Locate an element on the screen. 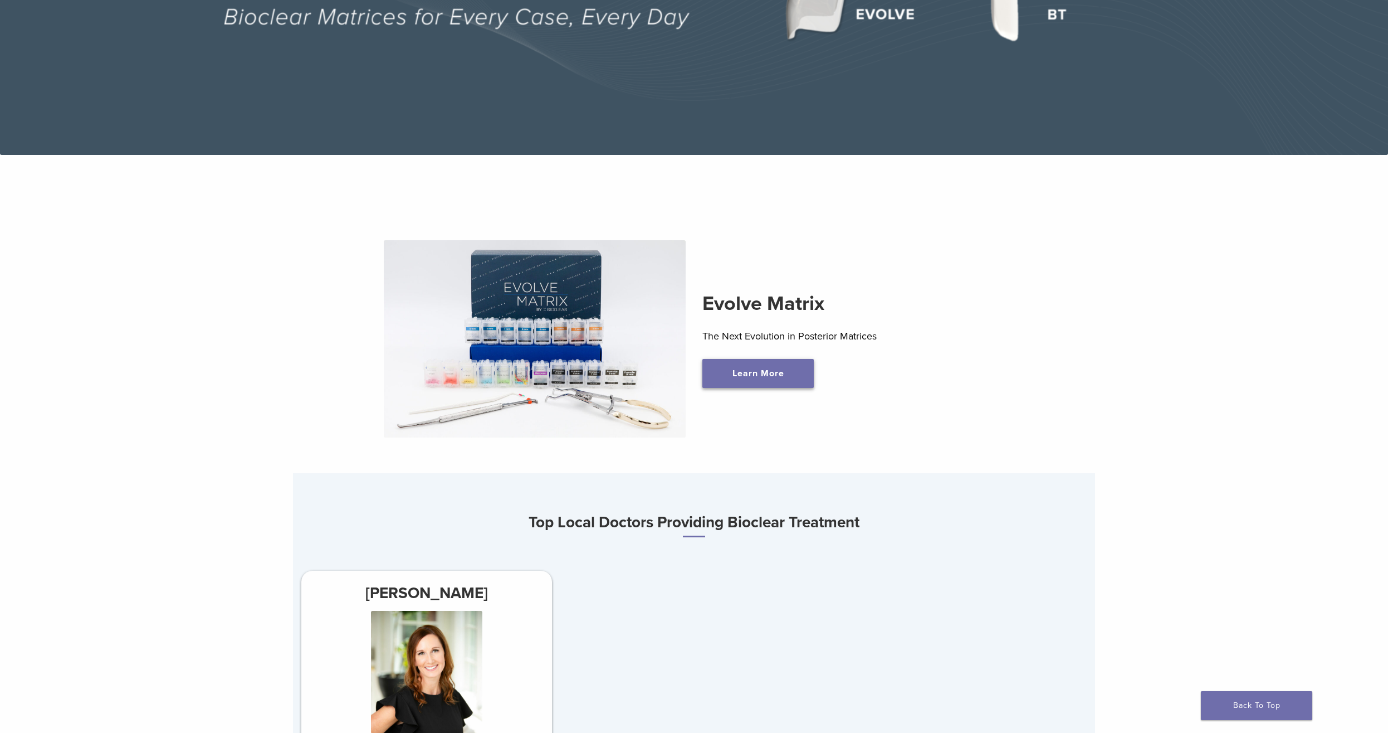  h3: Top Local Doctors Providing Bioclear Treatment is located at coordinates (694, 523).